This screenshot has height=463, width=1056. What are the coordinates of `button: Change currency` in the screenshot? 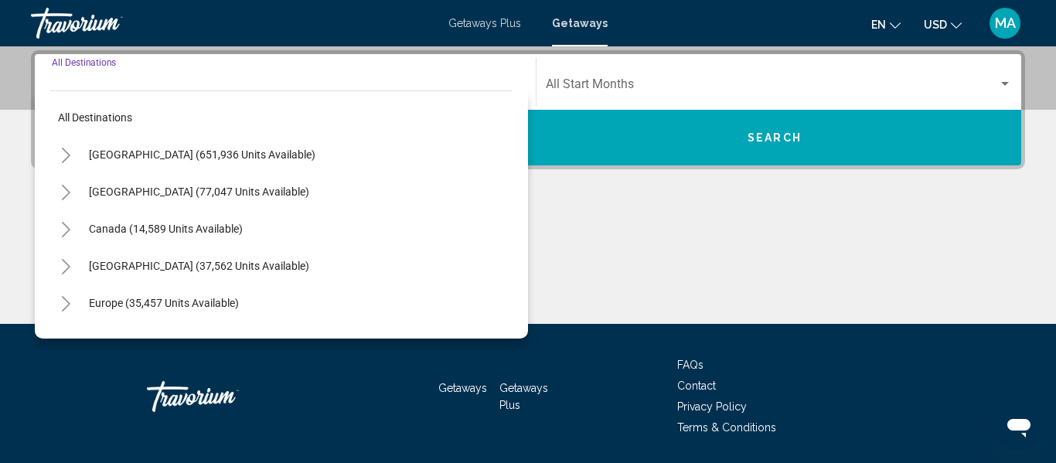 It's located at (943, 24).